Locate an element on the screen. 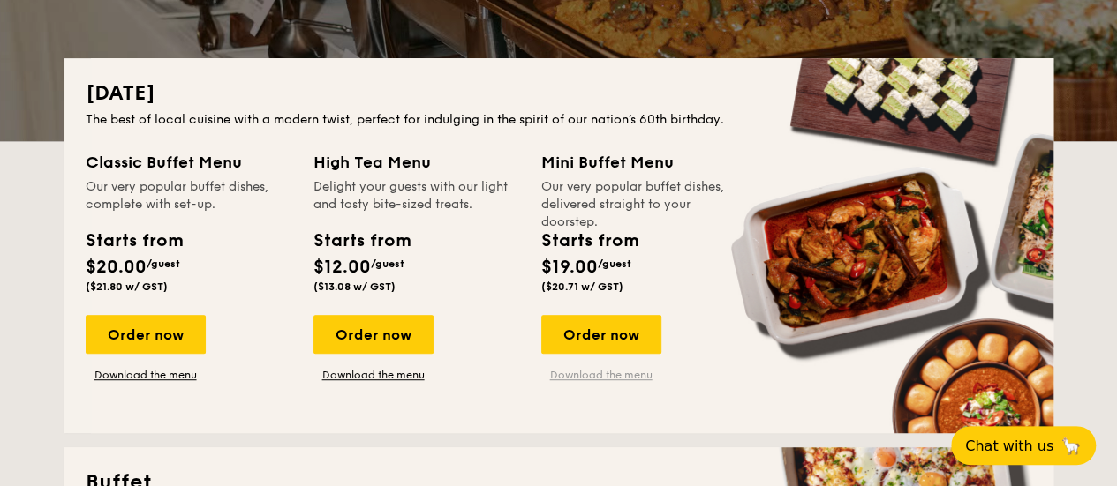 This screenshot has height=486, width=1117. span: ($20.71 w/ GST) is located at coordinates (582, 287).